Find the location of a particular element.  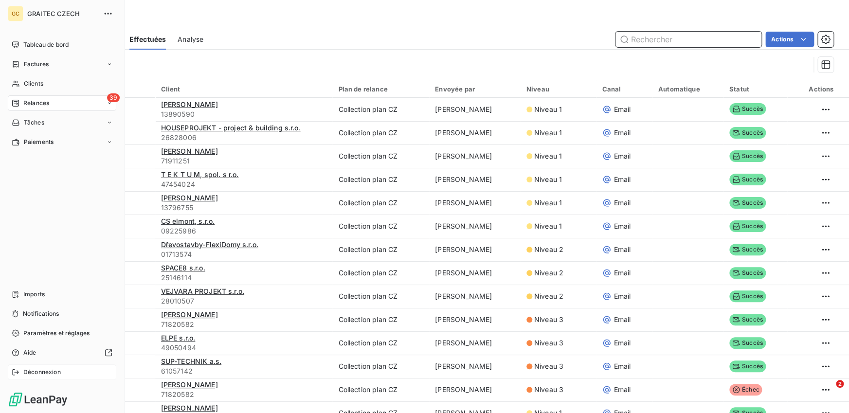

span: Analyse is located at coordinates (190, 39).